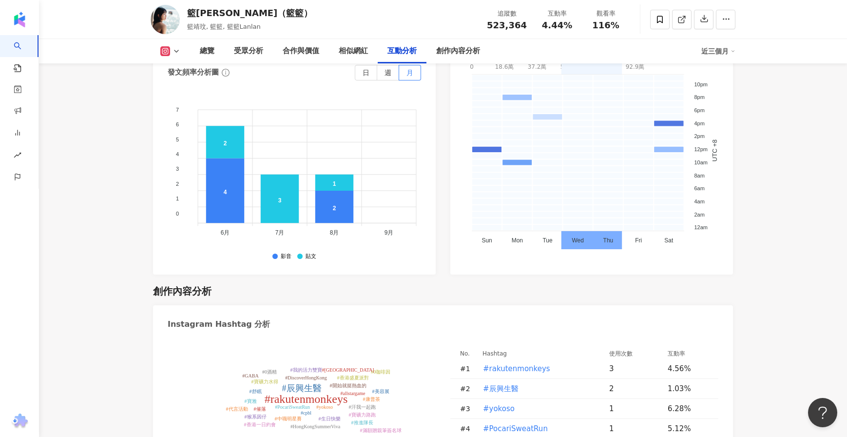 The height and width of the screenshot is (437, 847). Describe the element at coordinates (348, 385) in the screenshot. I see `tspan: #開始就挺熱血的` at that location.